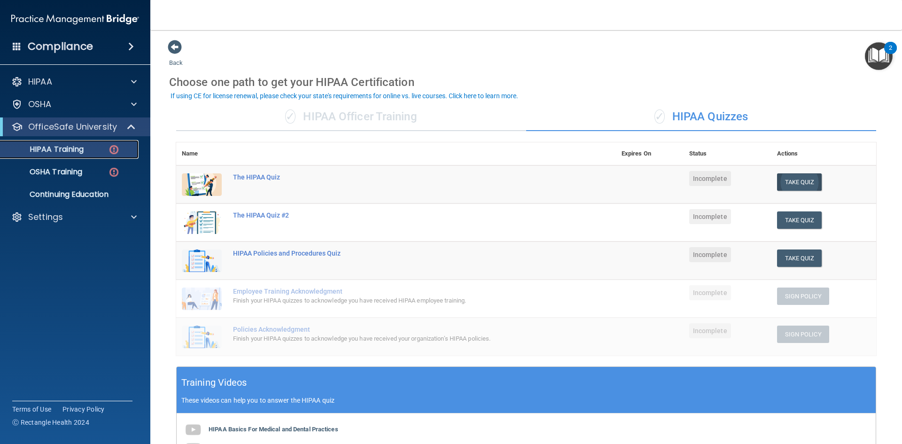 Image resolution: width=902 pixels, height=444 pixels. I want to click on div: Finish your HIPAA quizzes to acknowledge you have received HIPAA employee training., so click(401, 301).